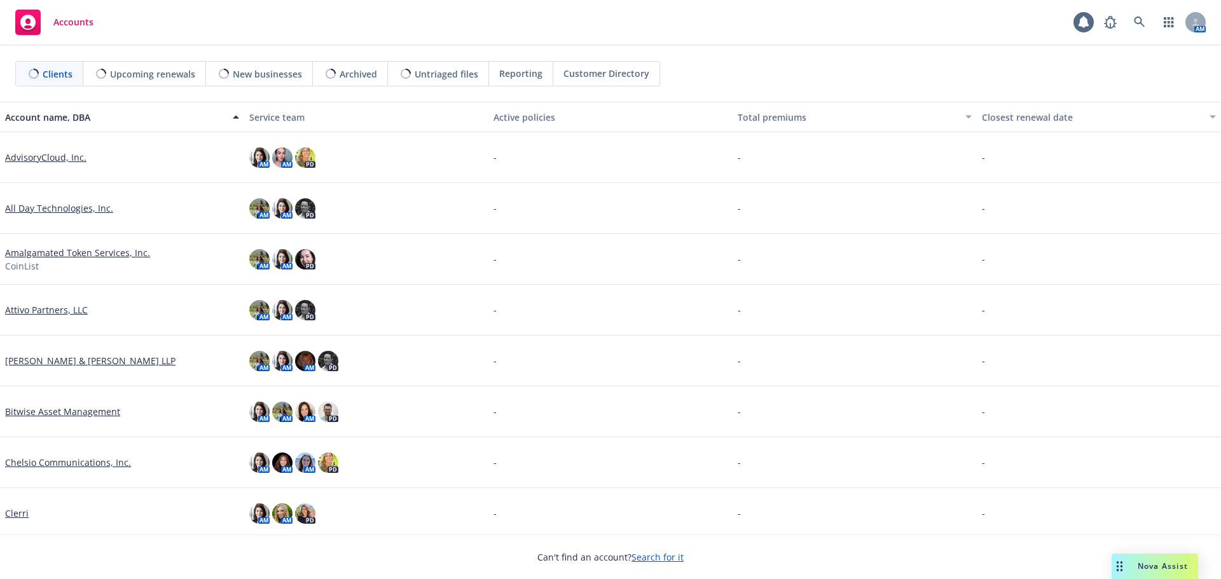 The width and height of the screenshot is (1221, 579). I want to click on a: AdvisoryCloud, Inc., so click(46, 157).